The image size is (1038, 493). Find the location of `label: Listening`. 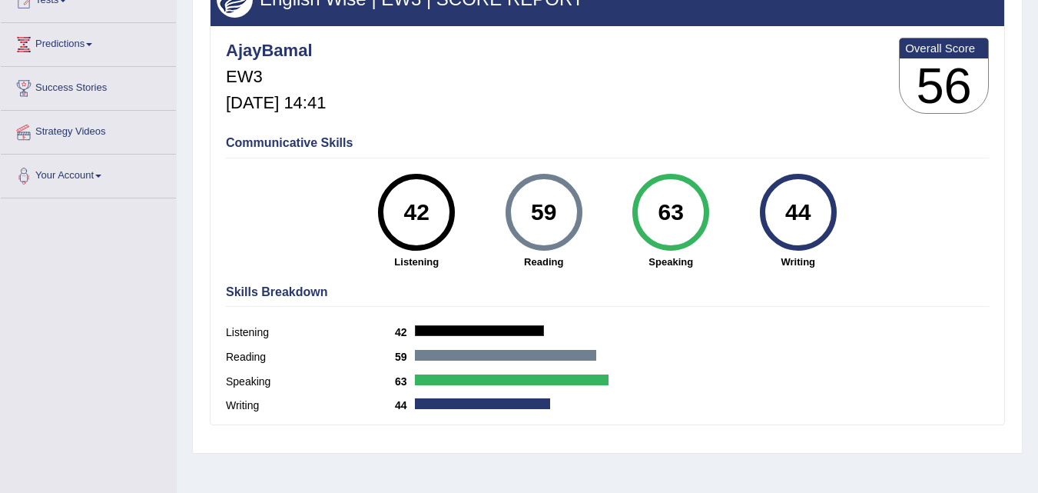

label: Listening is located at coordinates (310, 332).